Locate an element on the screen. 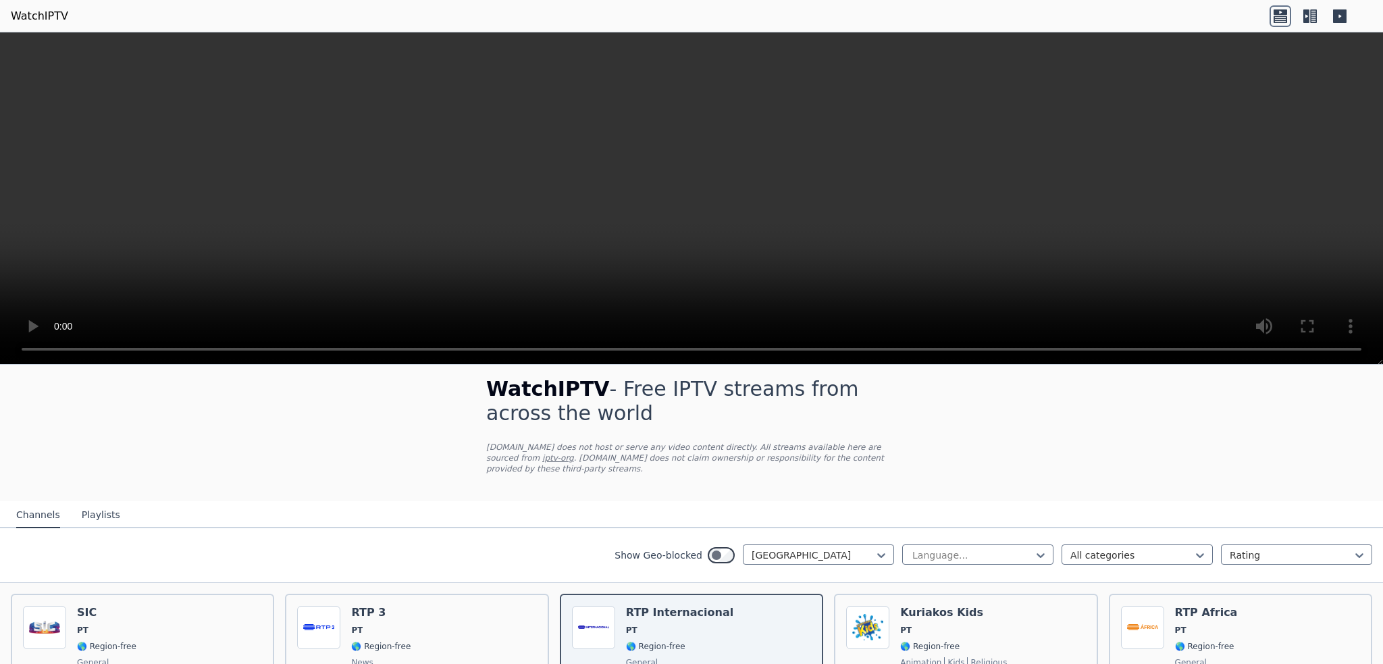 The image size is (1383, 664). img: RTP Internacional is located at coordinates (593, 627).